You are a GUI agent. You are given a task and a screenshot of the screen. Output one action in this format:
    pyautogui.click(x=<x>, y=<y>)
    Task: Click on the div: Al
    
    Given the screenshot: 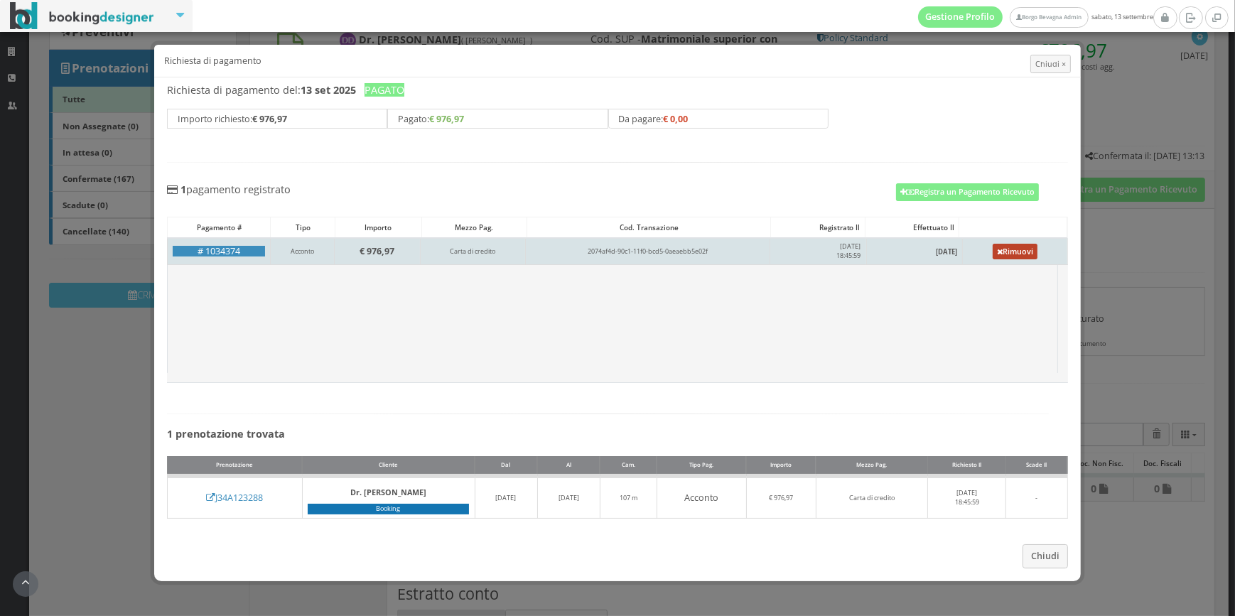 What is the action you would take?
    pyautogui.click(x=568, y=465)
    